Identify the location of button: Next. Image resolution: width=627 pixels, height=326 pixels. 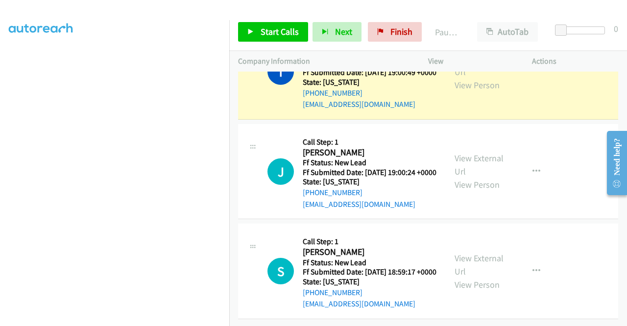
(337, 32).